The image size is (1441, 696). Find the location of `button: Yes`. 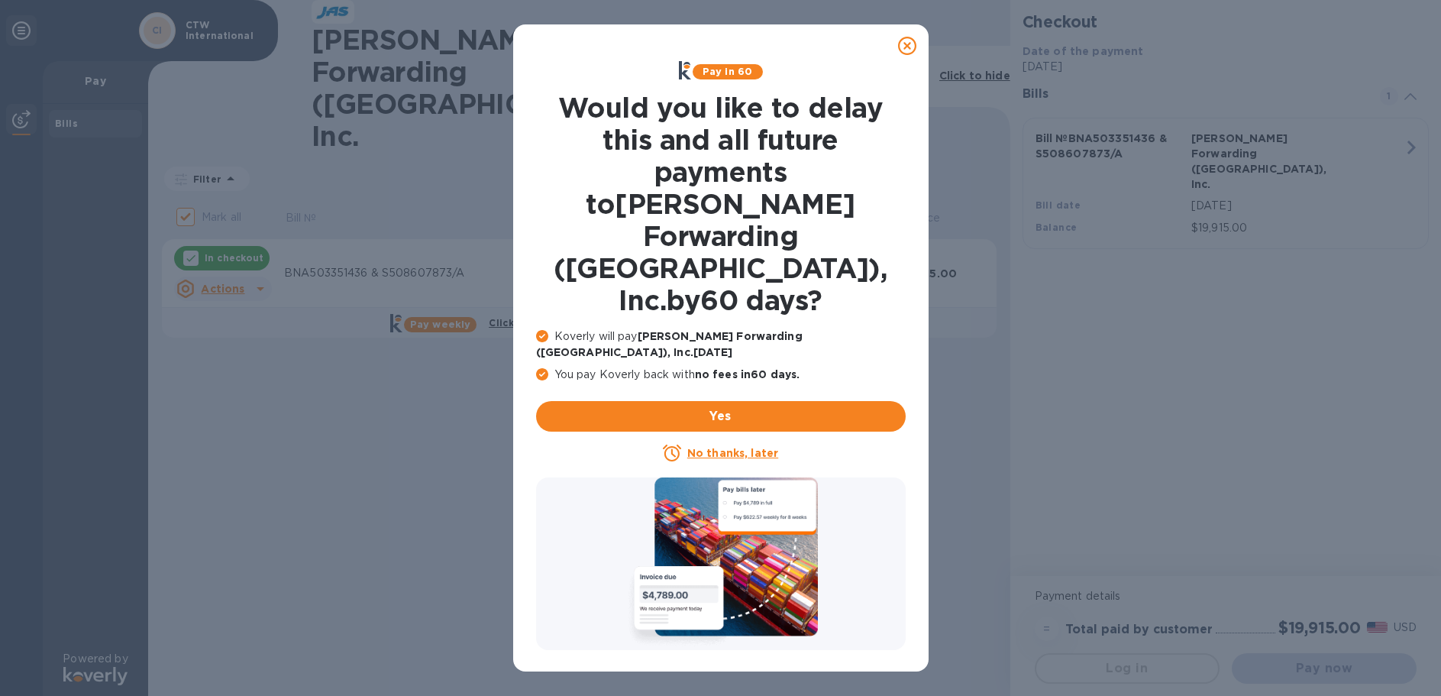

button: Yes is located at coordinates (721, 416).